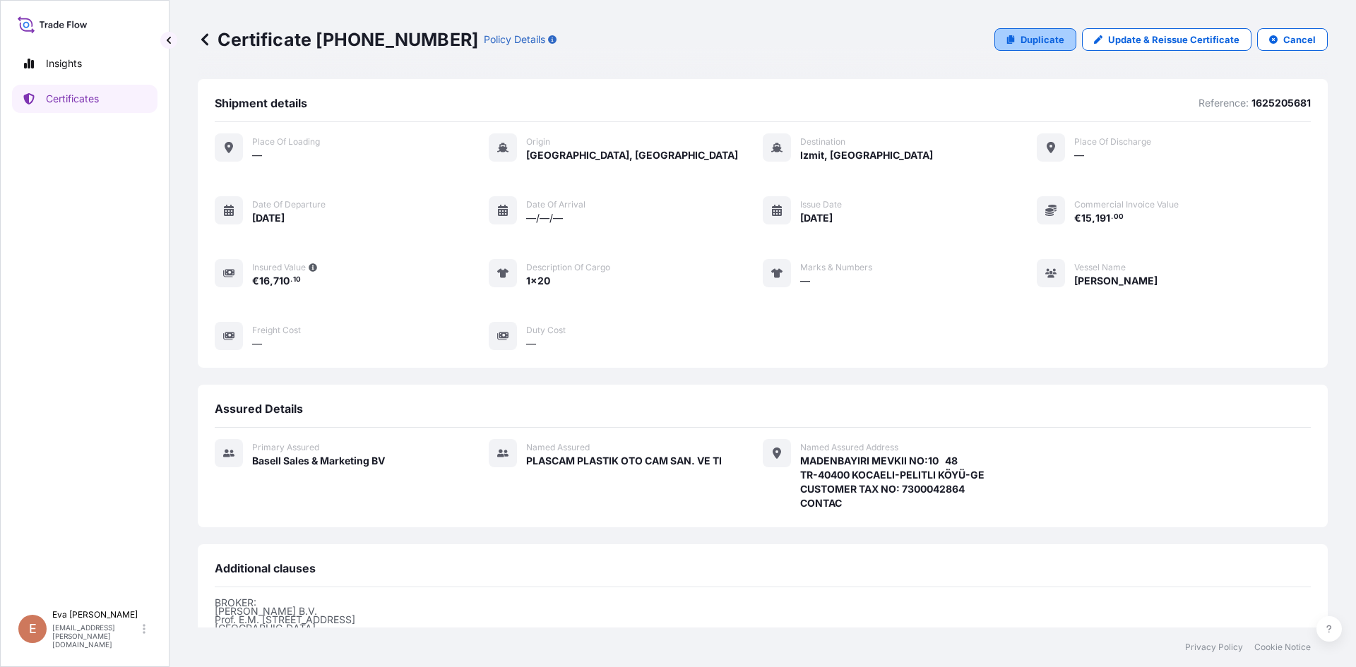  Describe the element at coordinates (1292, 40) in the screenshot. I see `button: Cancel` at that location.